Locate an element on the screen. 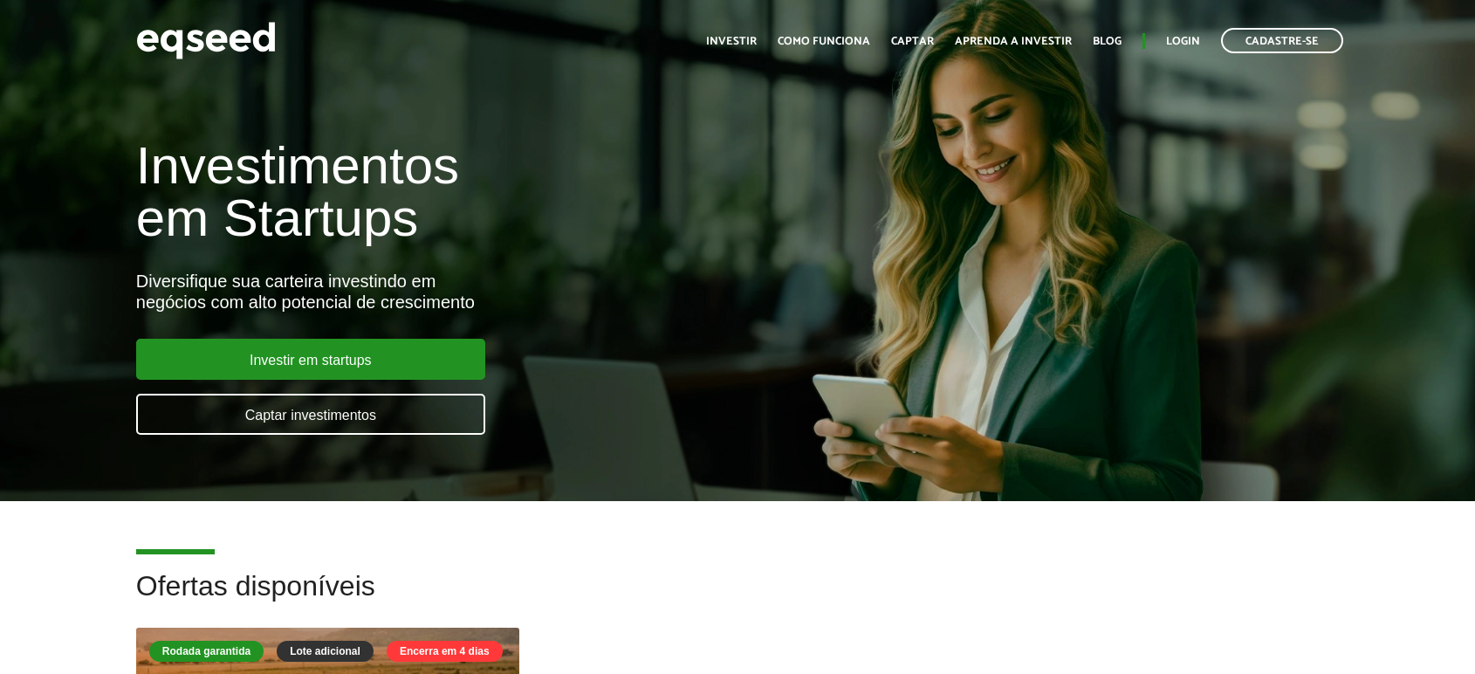 This screenshot has width=1475, height=674. a: Investir em startups is located at coordinates (311, 359).